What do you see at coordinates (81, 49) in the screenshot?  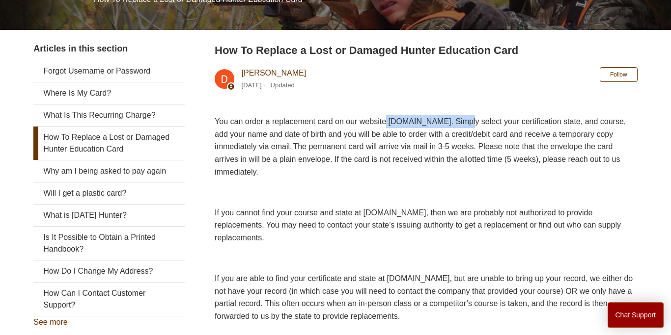 I see `span: Articles in this section` at bounding box center [81, 49].